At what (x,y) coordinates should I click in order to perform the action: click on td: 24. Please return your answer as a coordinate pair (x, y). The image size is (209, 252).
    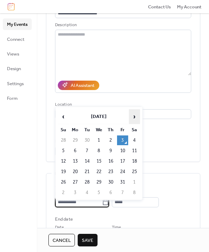
    Looking at the image, I should click on (123, 172).